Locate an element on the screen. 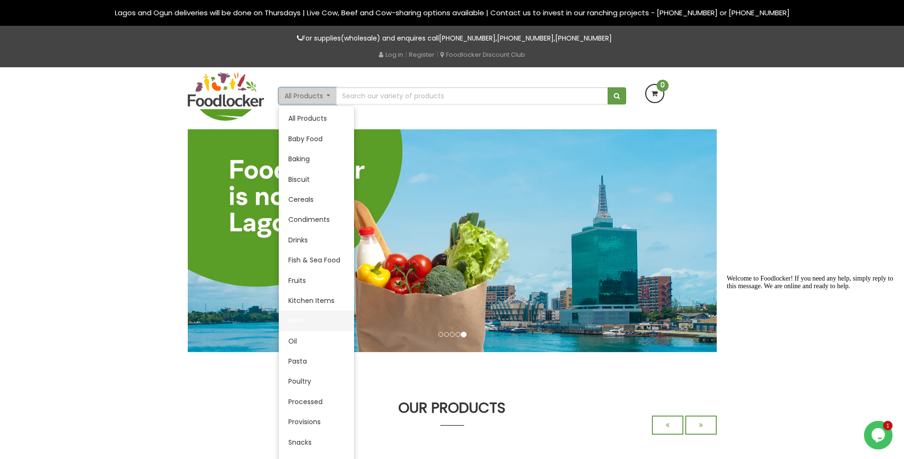 The width and height of the screenshot is (904, 459). a: Log in is located at coordinates (391, 54).